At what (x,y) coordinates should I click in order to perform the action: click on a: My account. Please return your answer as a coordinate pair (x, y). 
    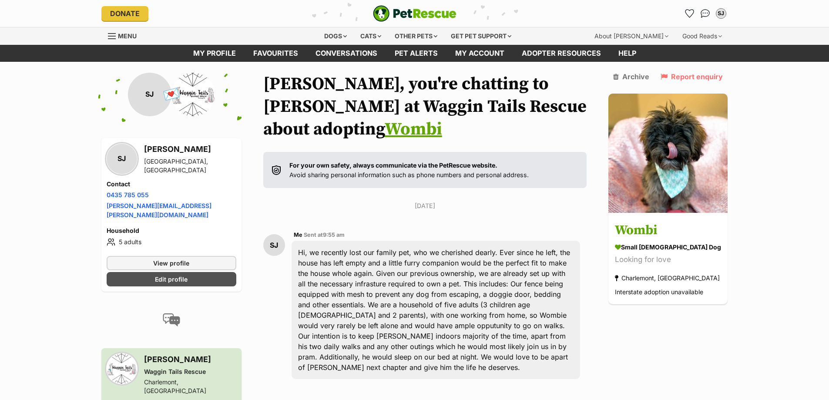
    Looking at the image, I should click on (480, 53).